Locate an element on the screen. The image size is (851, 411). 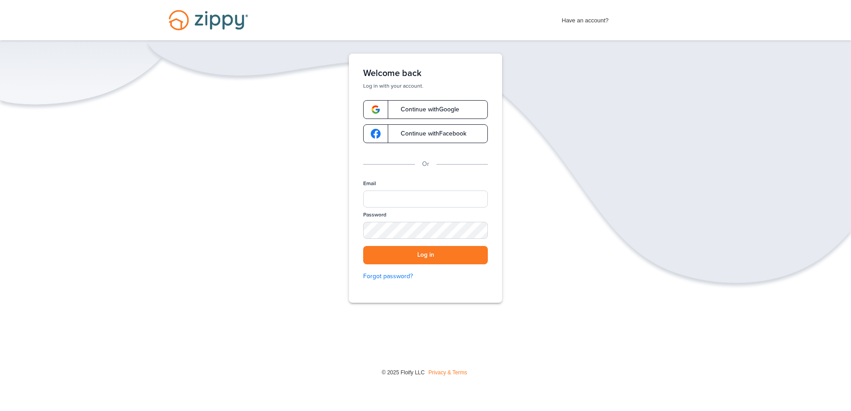
h1: Welcome back is located at coordinates (425, 73).